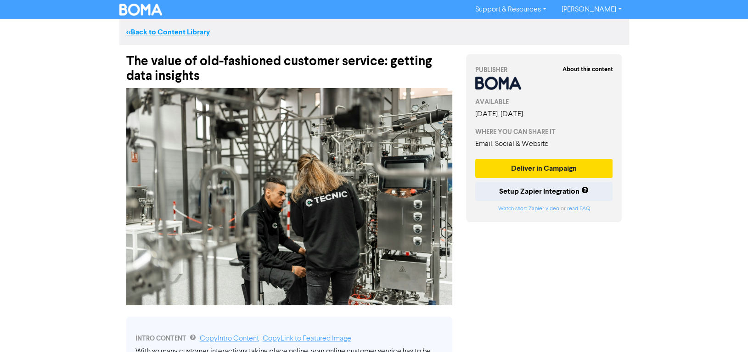 This screenshot has width=748, height=352. I want to click on strong: About this content, so click(587, 69).